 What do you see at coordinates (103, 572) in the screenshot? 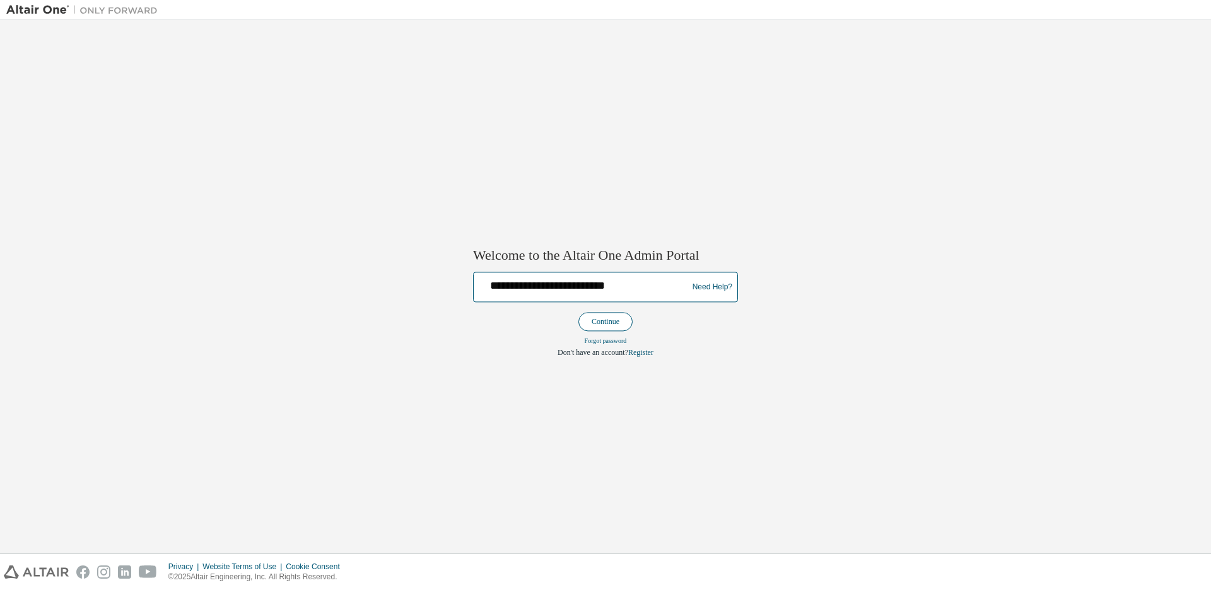
I see `img: instagram.svg` at bounding box center [103, 572].